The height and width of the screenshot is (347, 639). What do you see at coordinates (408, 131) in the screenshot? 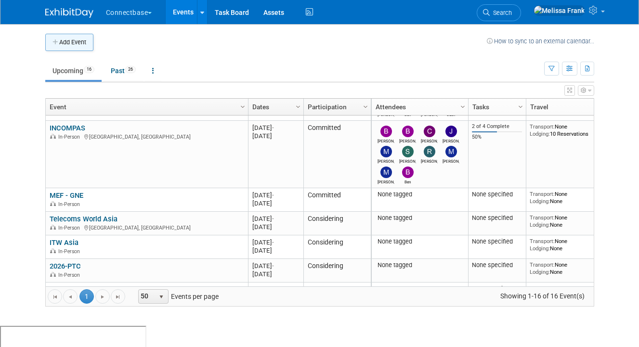
I see `img: Brian Duffner` at bounding box center [408, 131].